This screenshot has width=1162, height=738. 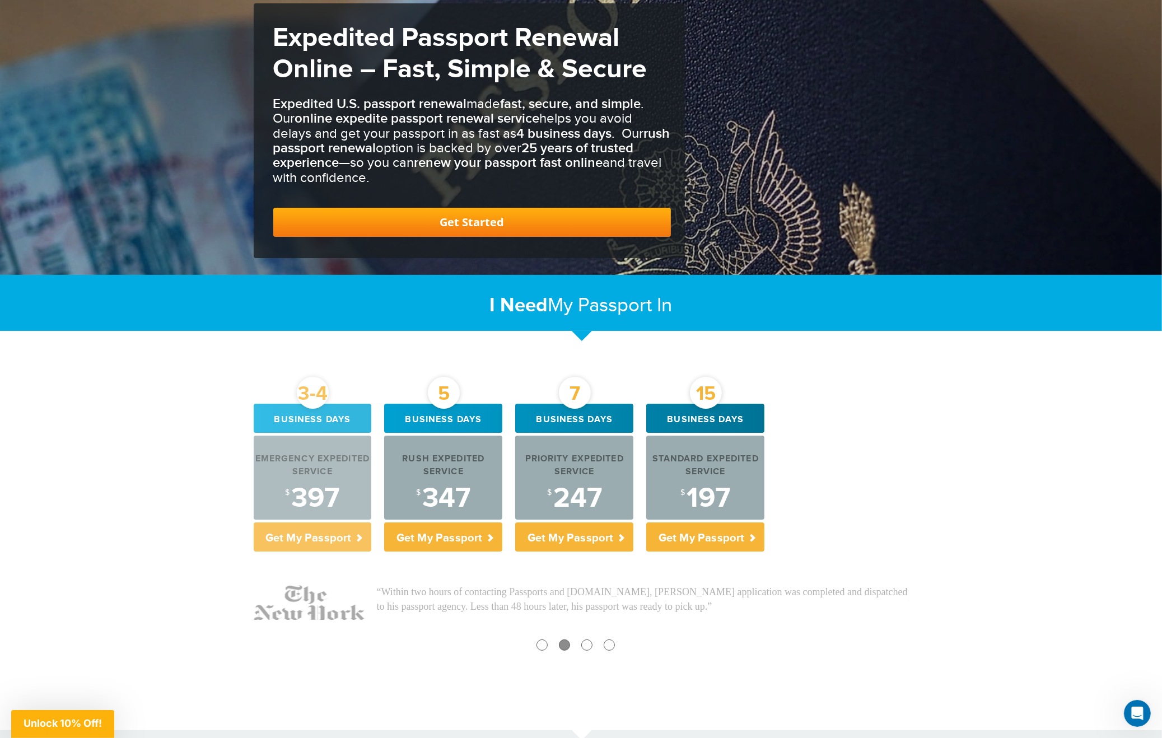 What do you see at coordinates (705, 498) in the screenshot?
I see `div: 197` at bounding box center [705, 498].